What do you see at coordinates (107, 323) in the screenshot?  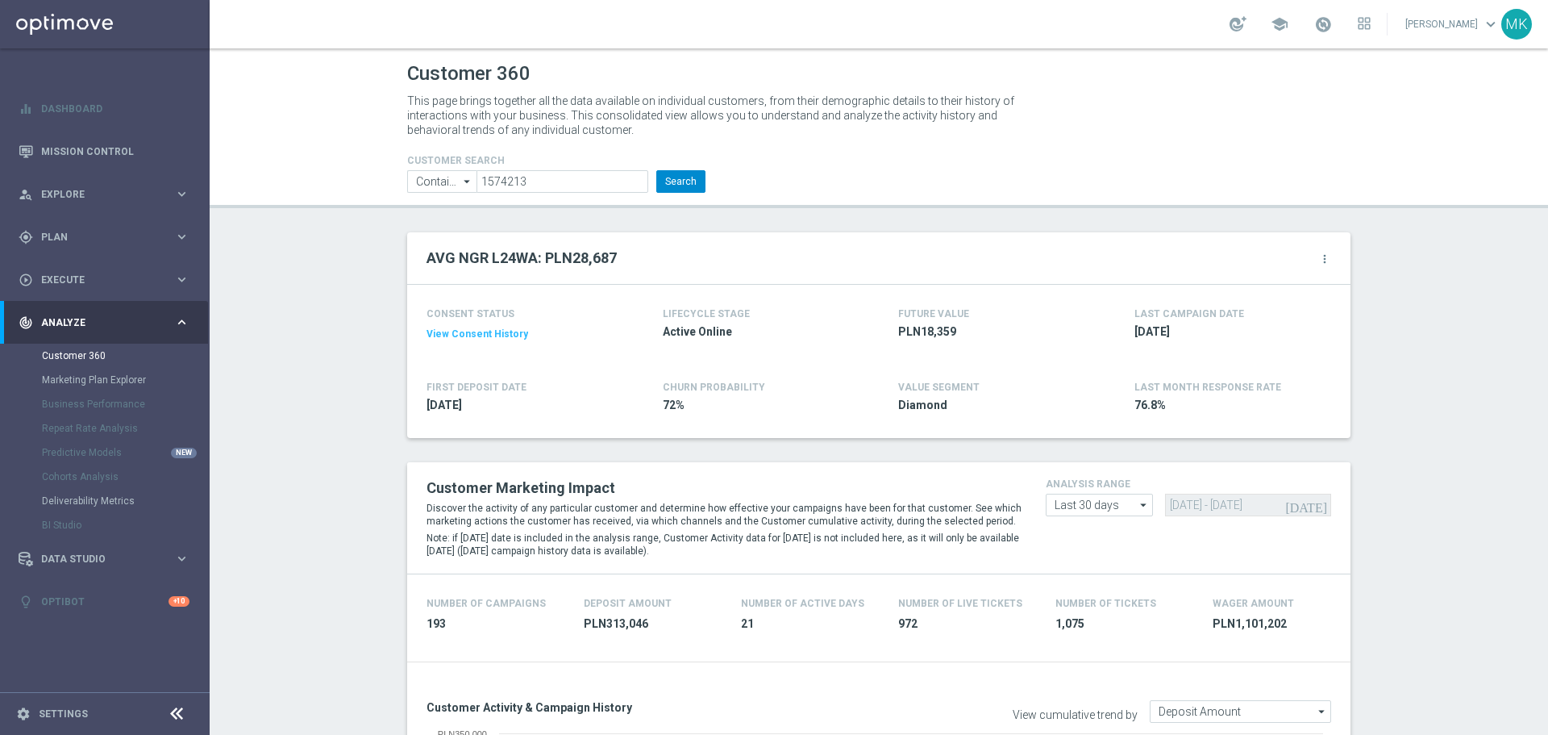 I see `span: Analyze` at bounding box center [107, 323].